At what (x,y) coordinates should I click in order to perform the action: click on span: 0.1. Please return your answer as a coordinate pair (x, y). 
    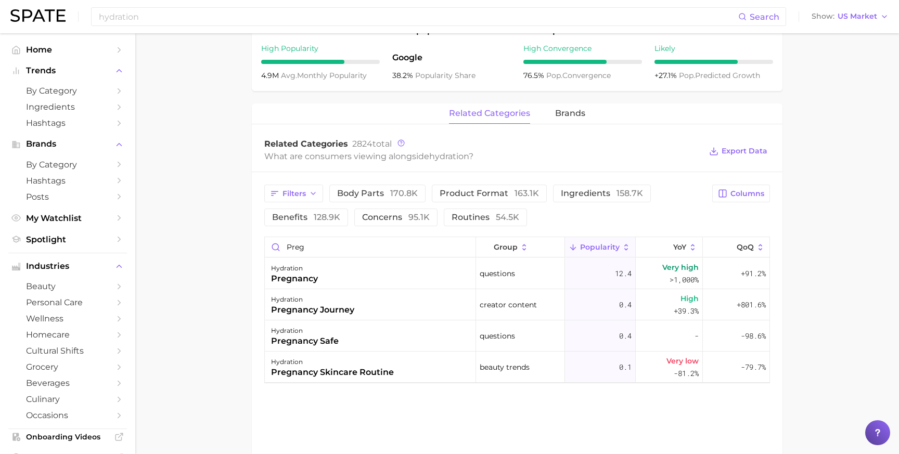
    Looking at the image, I should click on (625, 367).